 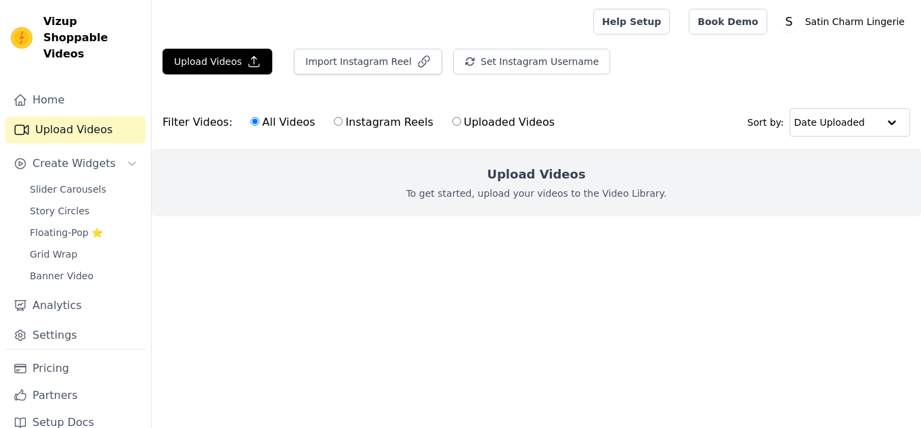 I want to click on span: Slider Carousels, so click(x=68, y=190).